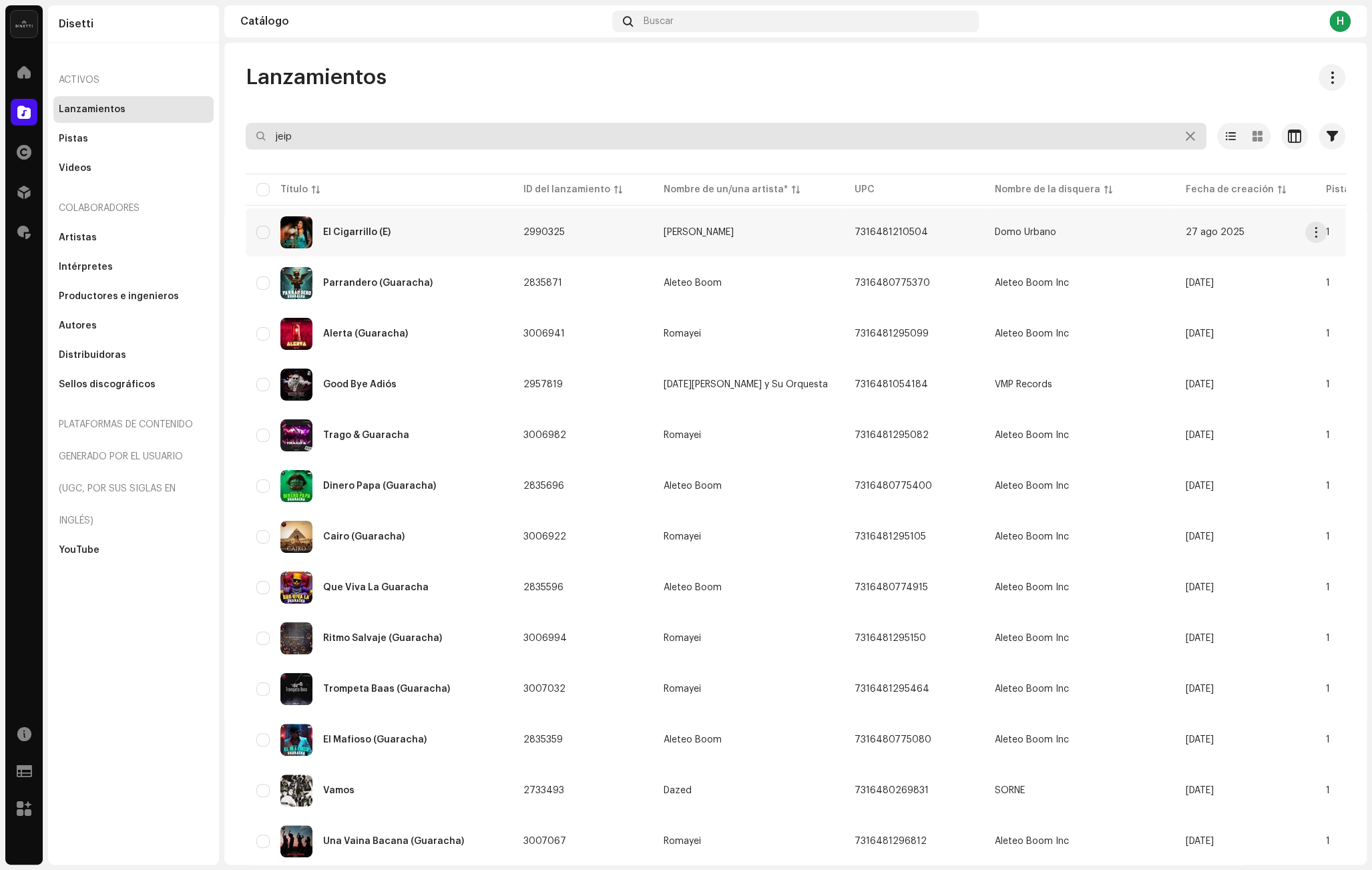 The image size is (1372, 870). I want to click on div: Lanzamientos, so click(92, 109).